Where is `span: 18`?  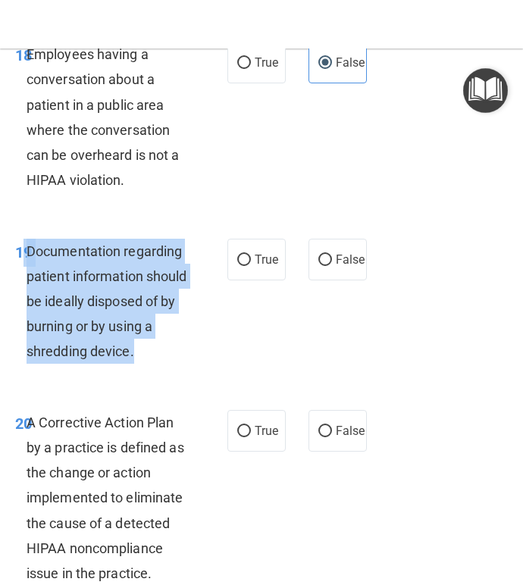
span: 18 is located at coordinates (23, 55).